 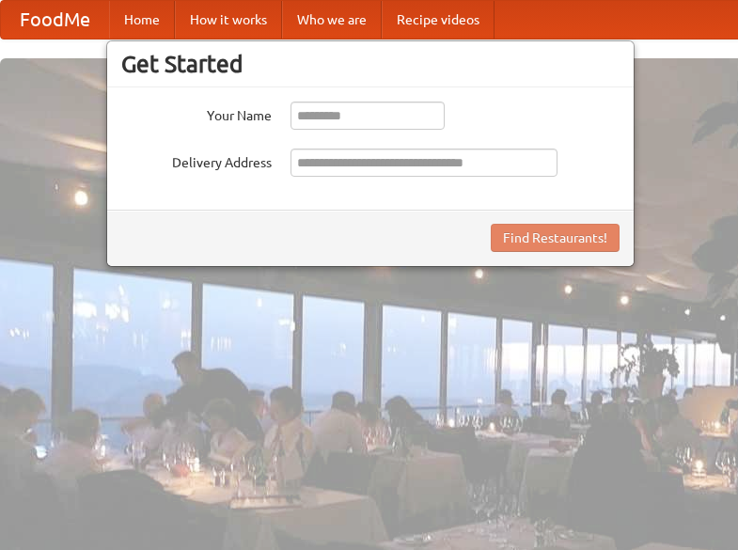 What do you see at coordinates (229, 20) in the screenshot?
I see `a: How it works` at bounding box center [229, 20].